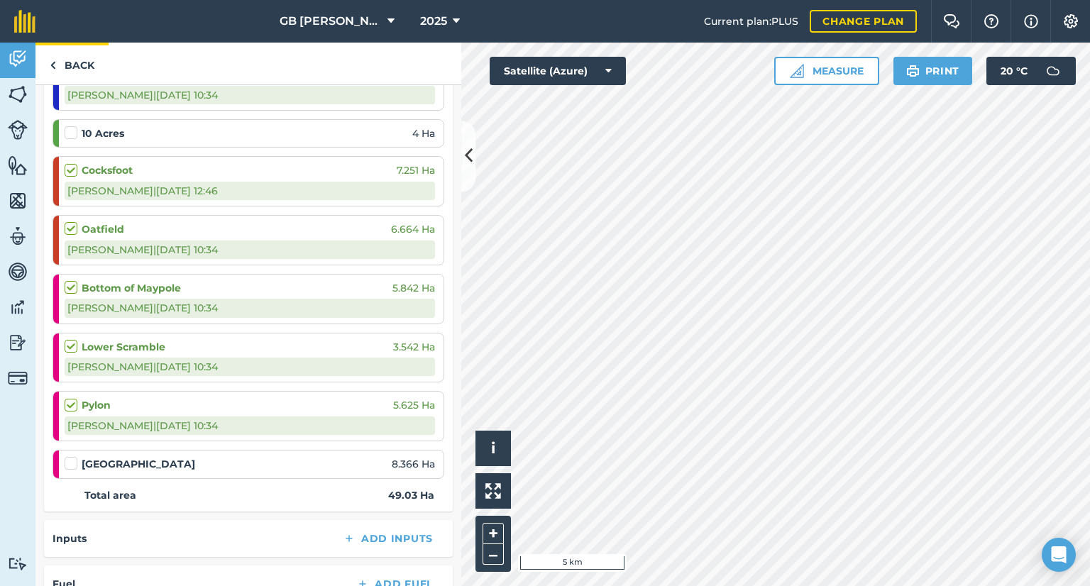 Image resolution: width=1090 pixels, height=586 pixels. Describe the element at coordinates (826, 71) in the screenshot. I see `button: Measure` at that location.